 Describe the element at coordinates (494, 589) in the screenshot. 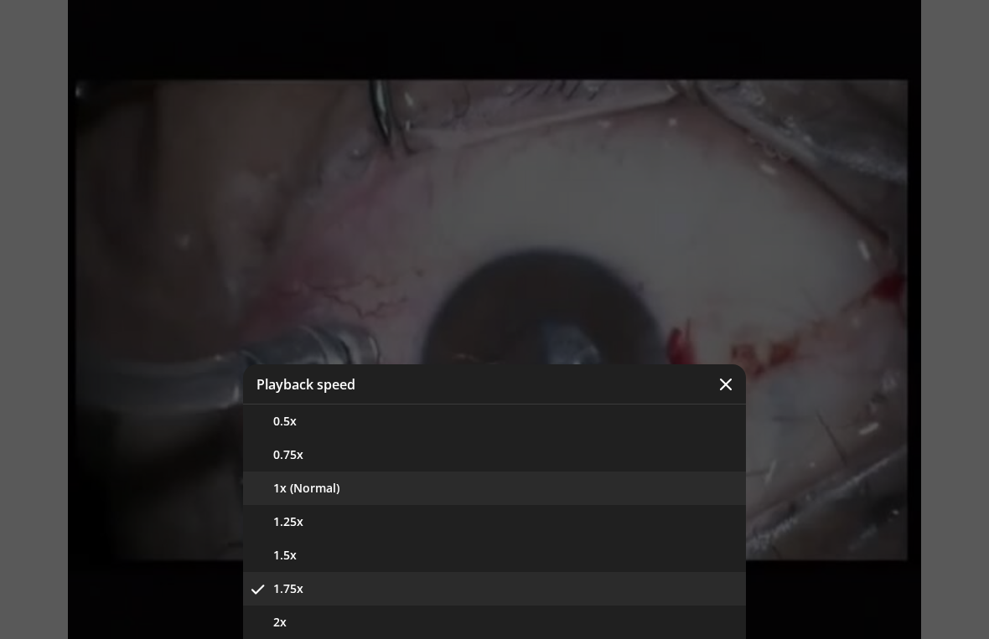

I see `button: 1.75x` at that location.